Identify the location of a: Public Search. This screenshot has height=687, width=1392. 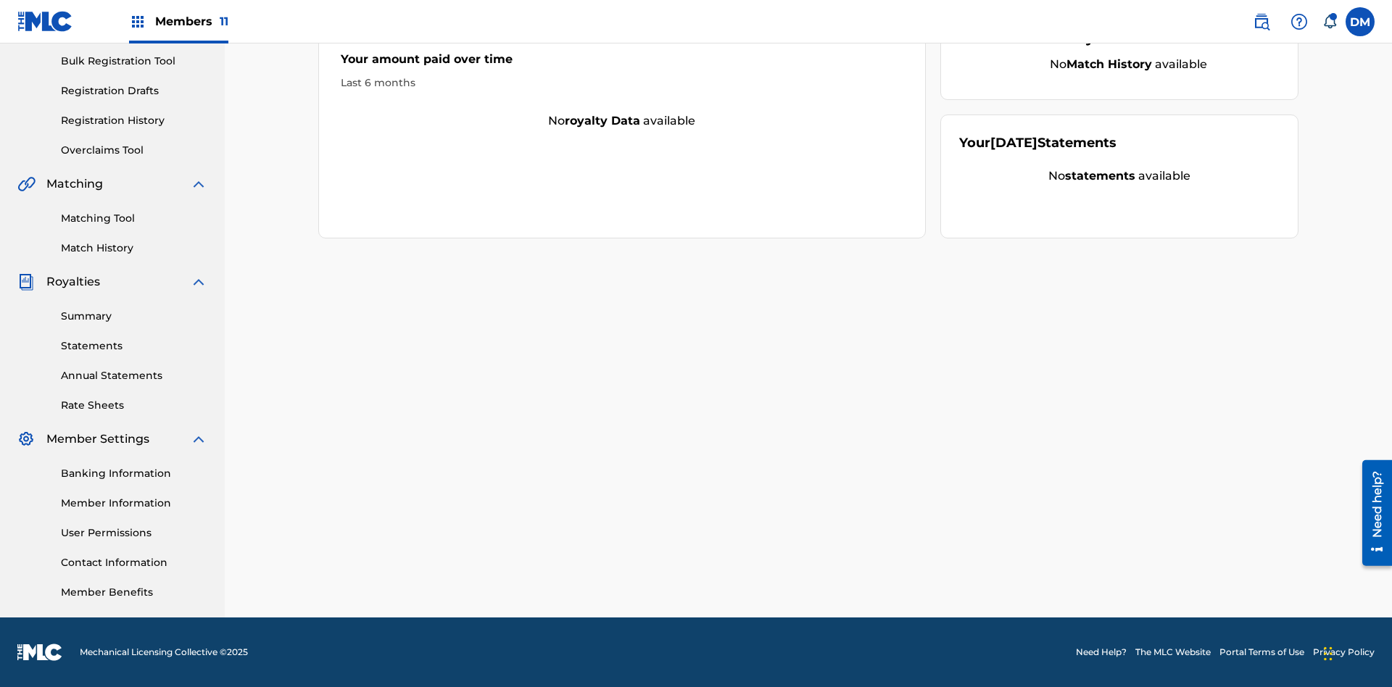
(1261, 22).